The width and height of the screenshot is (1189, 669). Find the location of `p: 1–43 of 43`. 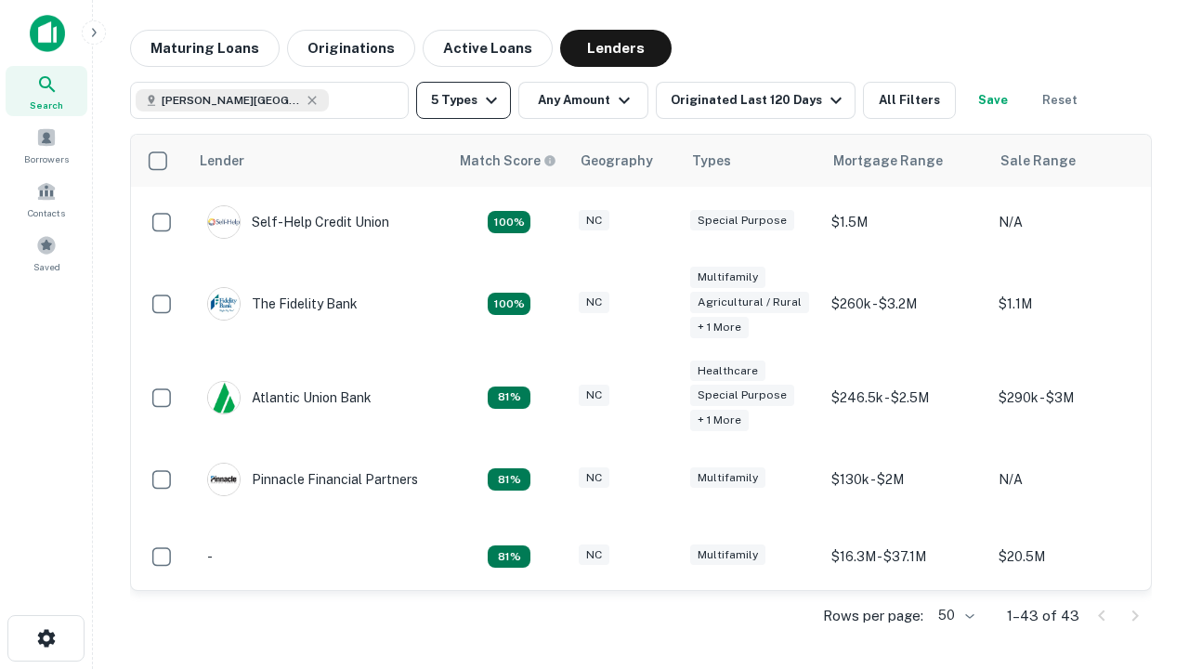

p: 1–43 of 43 is located at coordinates (1043, 616).